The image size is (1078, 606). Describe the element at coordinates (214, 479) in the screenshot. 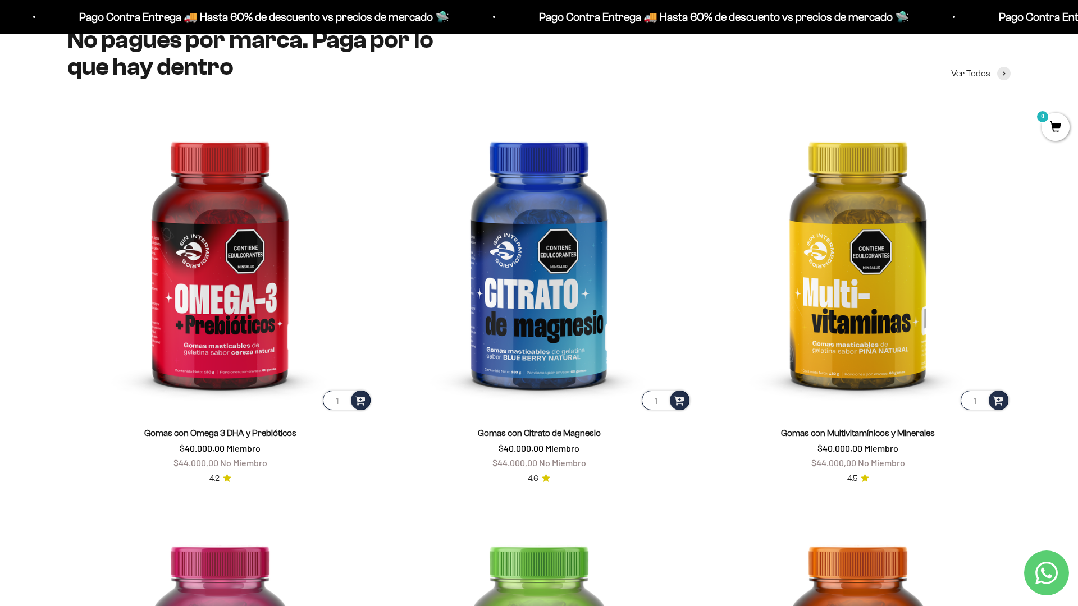

I see `span: 4.2` at that location.